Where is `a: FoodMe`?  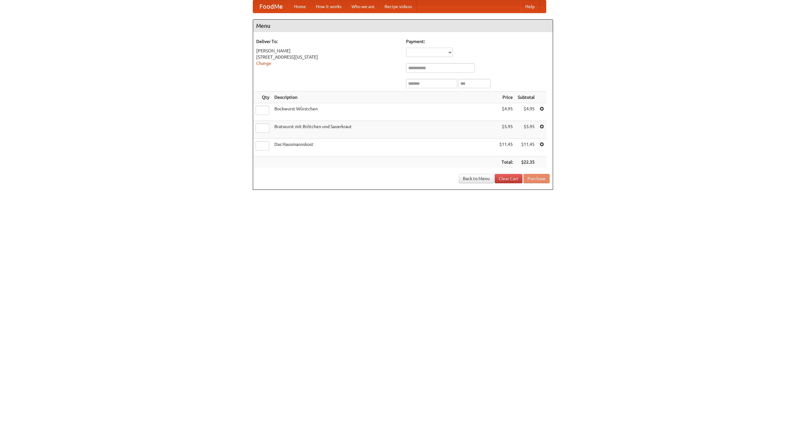 a: FoodMe is located at coordinates (271, 7).